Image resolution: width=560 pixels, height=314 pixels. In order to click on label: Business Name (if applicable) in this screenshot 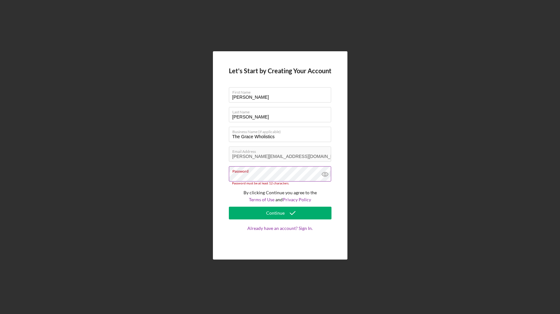, I will do `click(282, 131)`.